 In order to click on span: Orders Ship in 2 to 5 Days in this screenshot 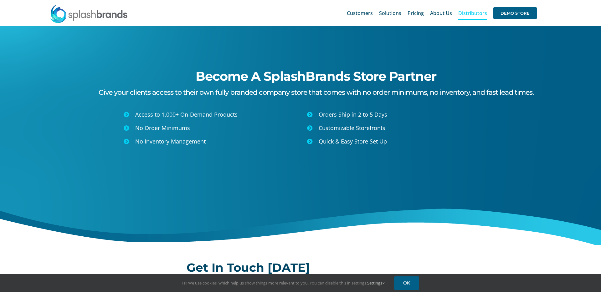, I will do `click(353, 115)`.